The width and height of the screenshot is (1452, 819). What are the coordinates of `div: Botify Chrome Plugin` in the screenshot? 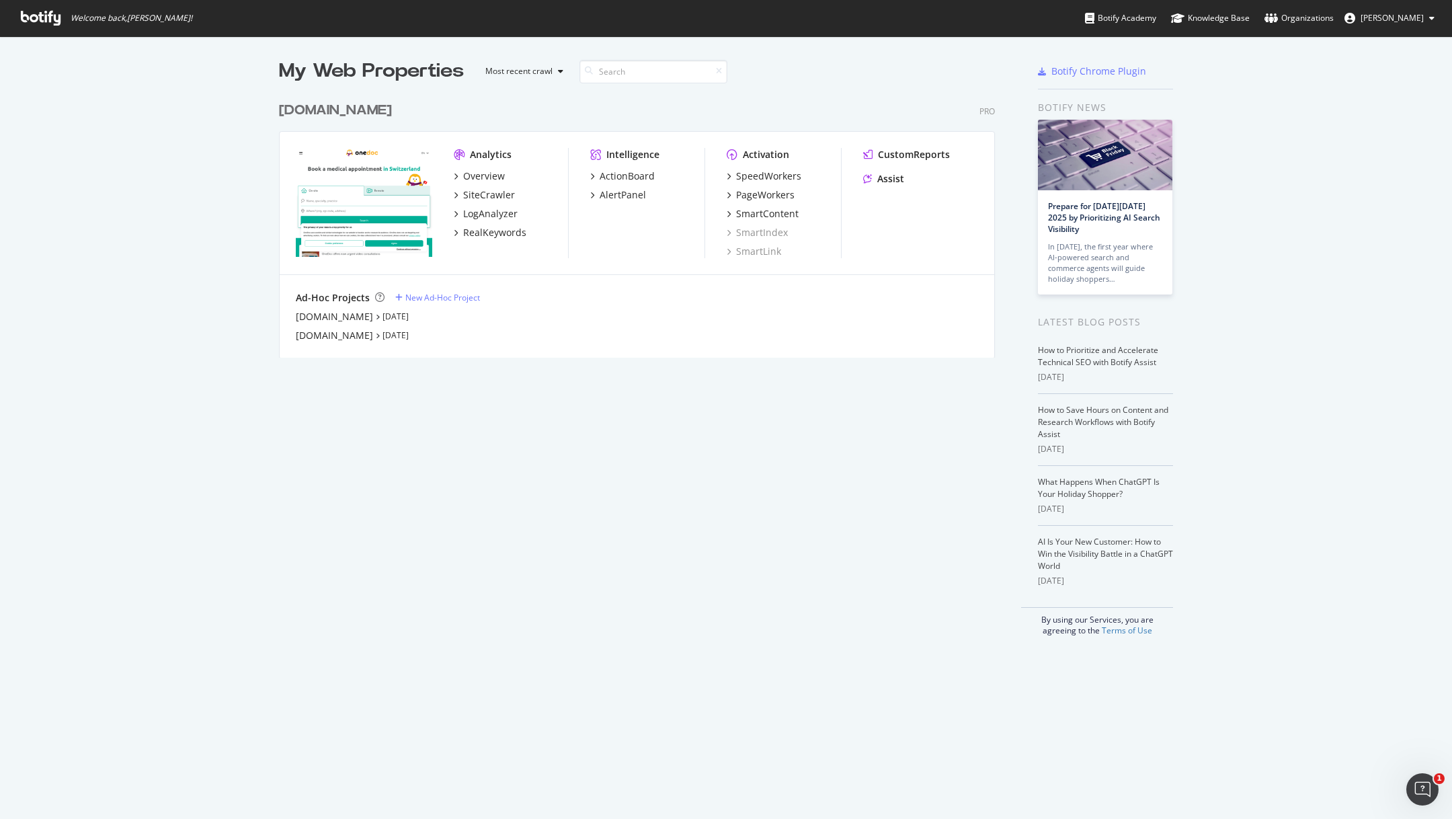 It's located at (1099, 71).